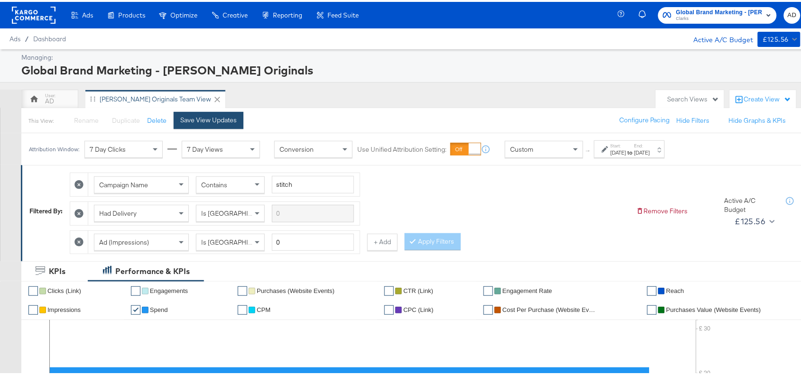 This screenshot has height=375, width=801. I want to click on button: Save View Updates, so click(208, 119).